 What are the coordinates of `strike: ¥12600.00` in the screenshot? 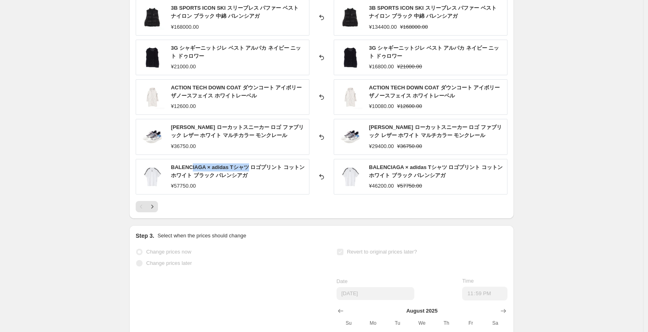 It's located at (409, 107).